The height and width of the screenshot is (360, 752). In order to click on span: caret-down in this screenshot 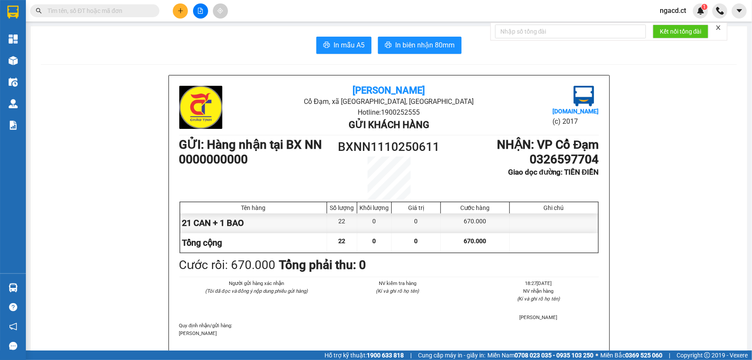, I will do `click(740, 11)`.